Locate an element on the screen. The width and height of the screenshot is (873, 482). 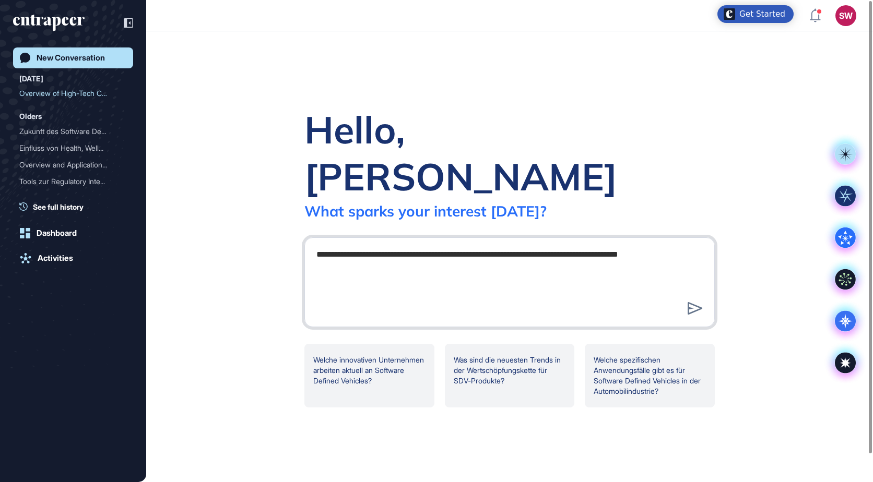
a: See full history is located at coordinates (76, 207).